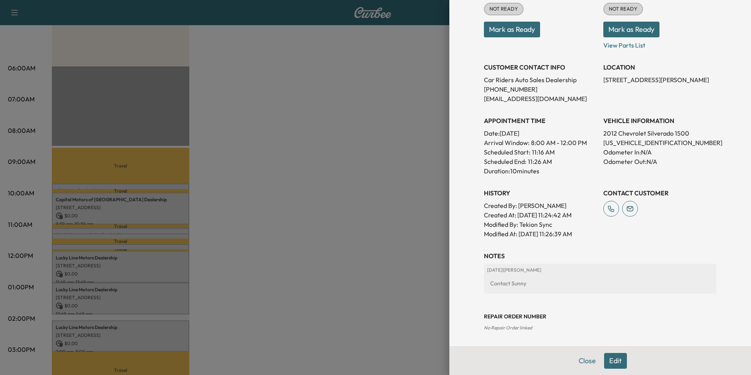 This screenshot has height=375, width=751. Describe the element at coordinates (540, 142) in the screenshot. I see `p: Arrival Window:` at that location.